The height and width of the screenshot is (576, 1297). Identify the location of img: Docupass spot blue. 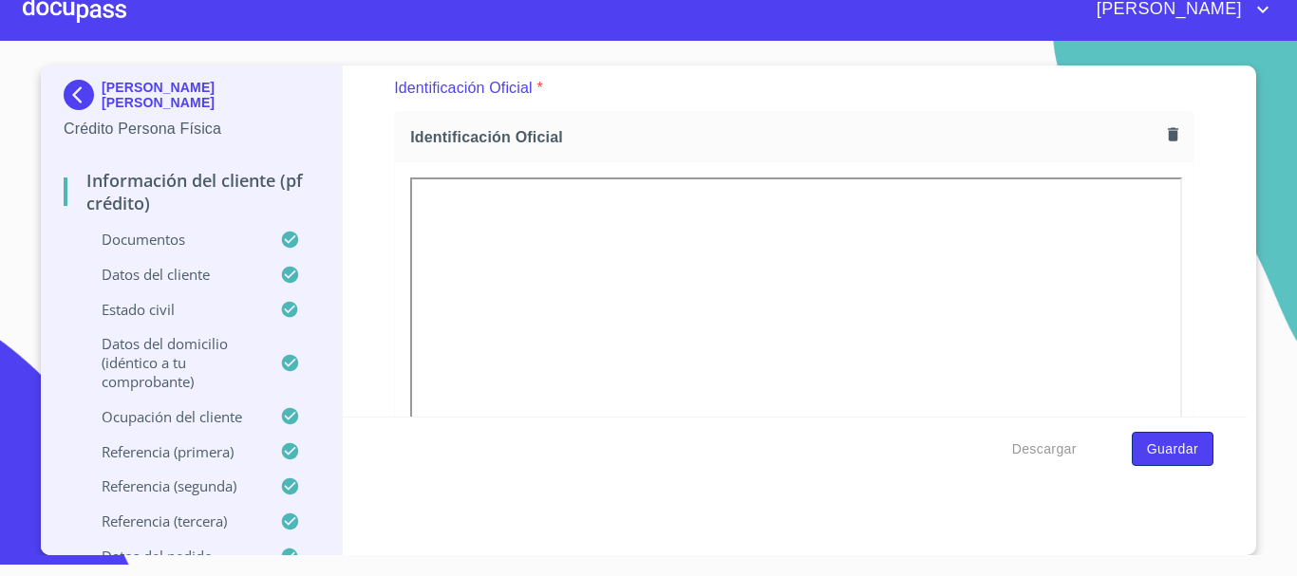
(83, 95).